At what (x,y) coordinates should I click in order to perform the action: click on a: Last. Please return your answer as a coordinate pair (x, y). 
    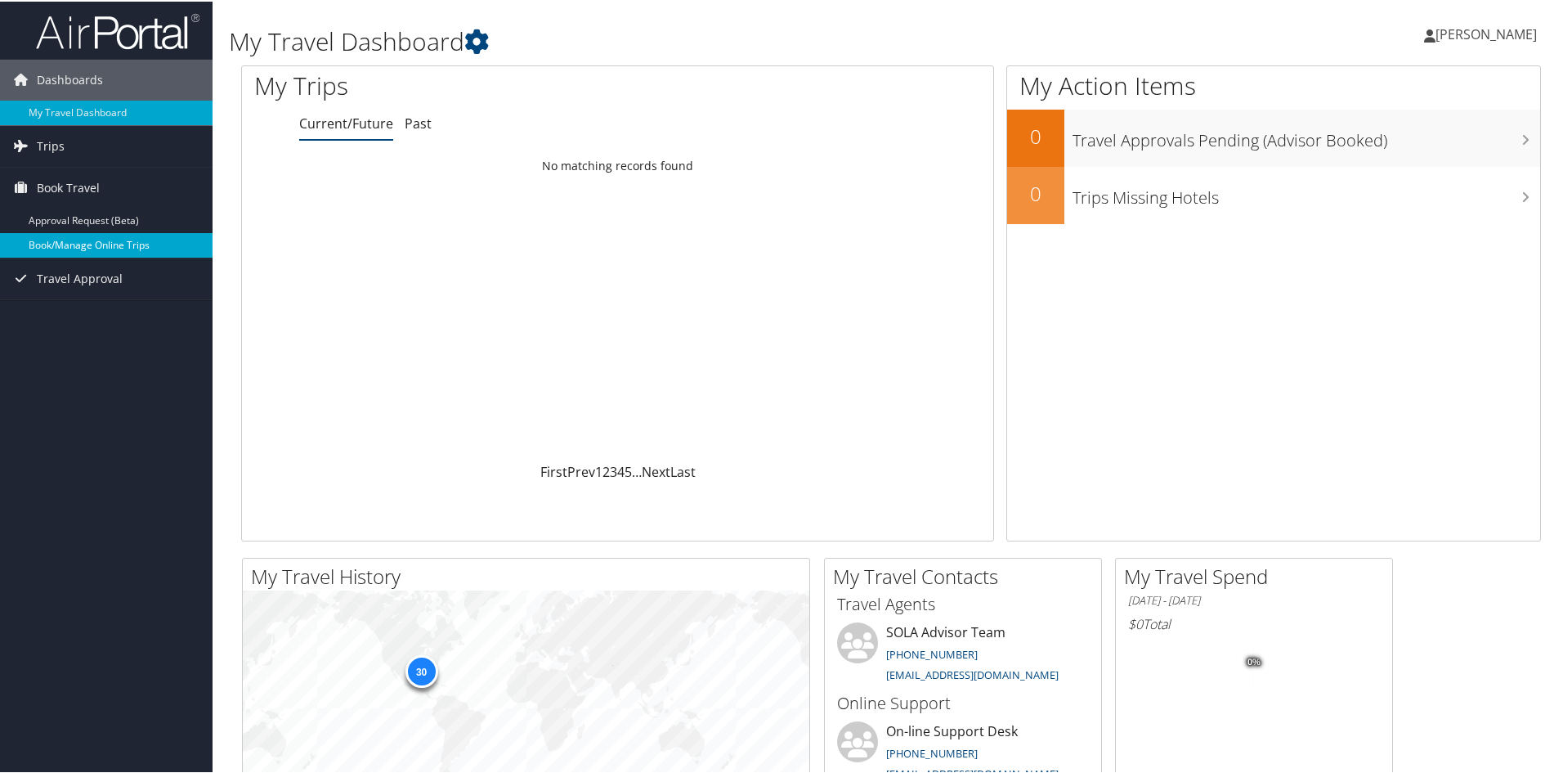
    Looking at the image, I should click on (683, 470).